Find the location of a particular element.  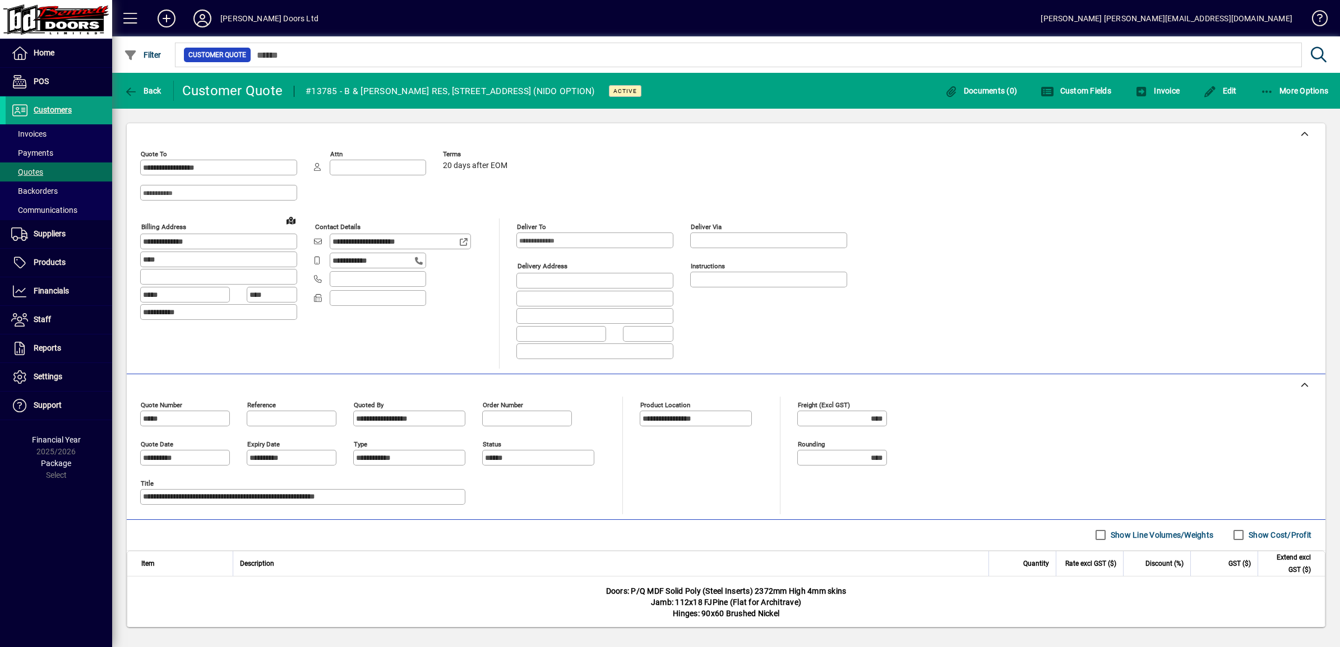

span: Invoice is located at coordinates (1157, 91).